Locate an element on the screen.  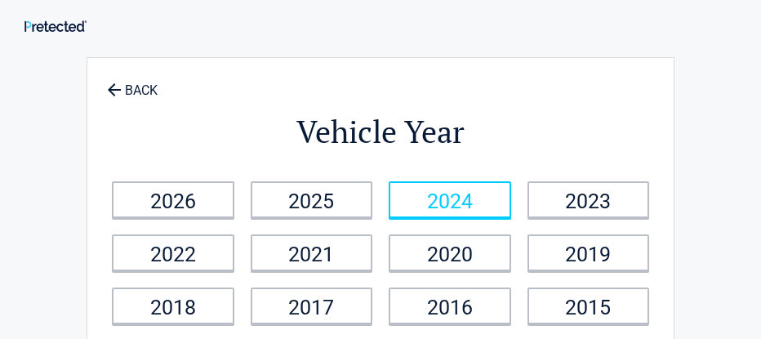
h2: Vehicle Year is located at coordinates (381, 131).